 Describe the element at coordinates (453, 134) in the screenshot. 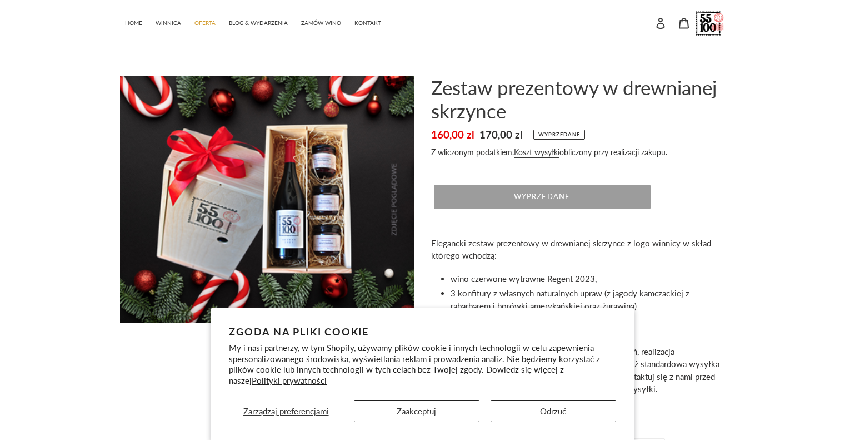

I see `span: 160,00 zl` at that location.